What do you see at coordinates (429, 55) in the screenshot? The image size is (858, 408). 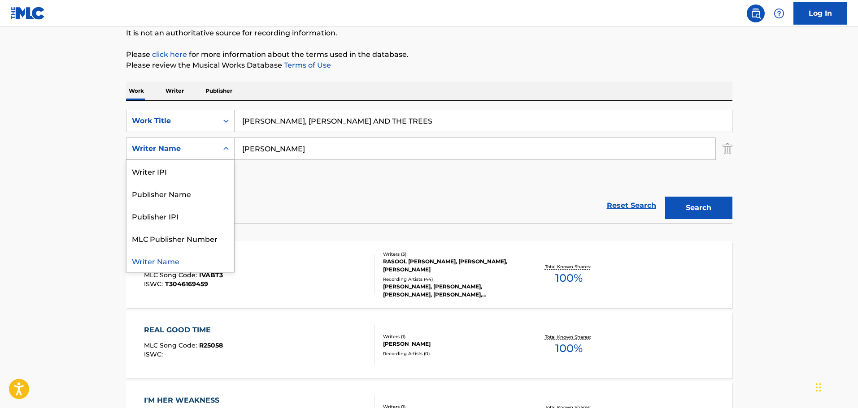 I see `p: Please for more information about the terms used in the database.` at bounding box center [429, 55].